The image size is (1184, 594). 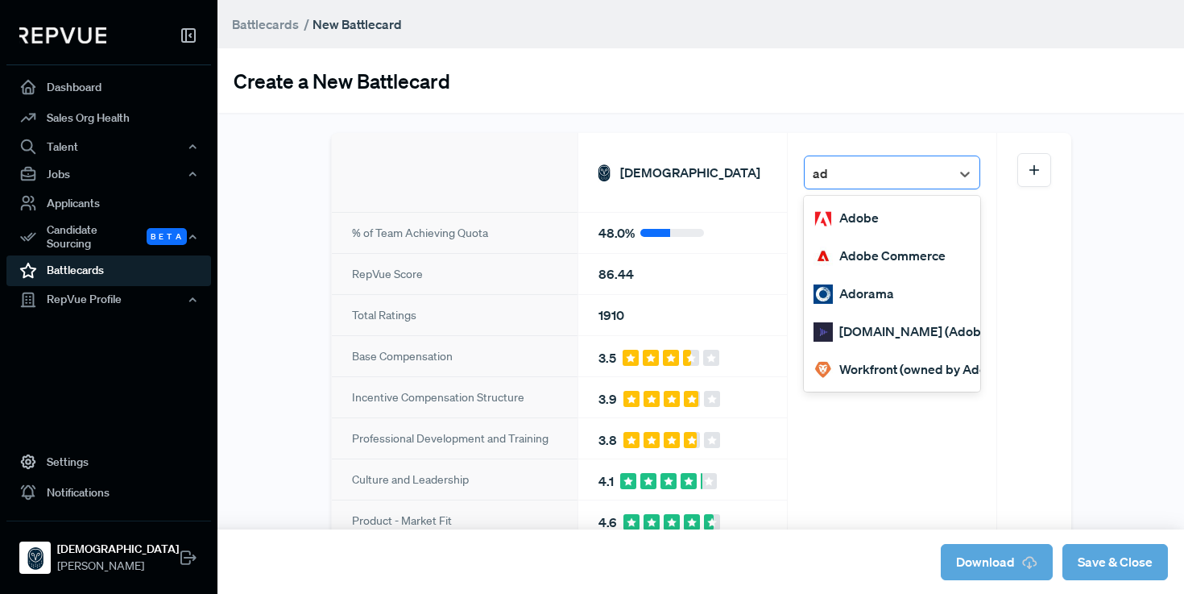 What do you see at coordinates (823, 332) in the screenshot?
I see `img: Frame.io (Adobe)` at bounding box center [823, 332].